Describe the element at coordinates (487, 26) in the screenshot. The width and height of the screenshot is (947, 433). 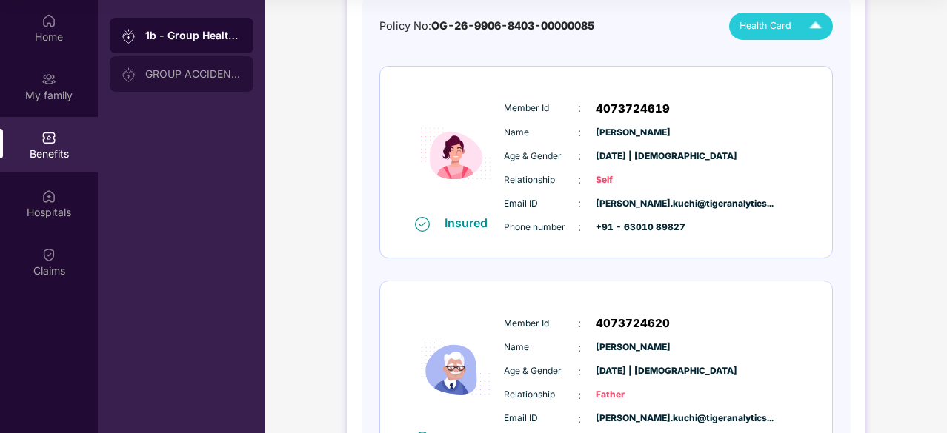
I see `div: Policy No:` at that location.